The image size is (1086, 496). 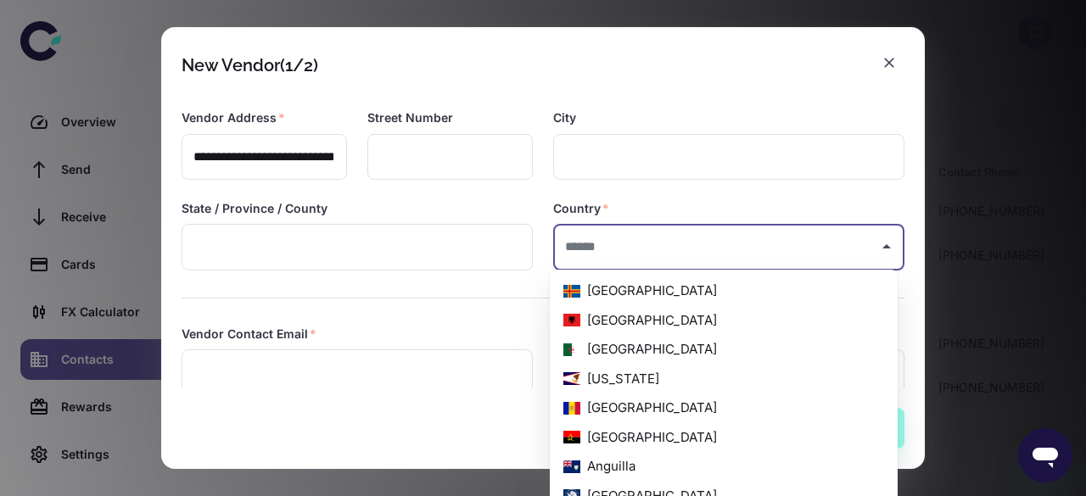 I want to click on label: Street Number, so click(x=410, y=118).